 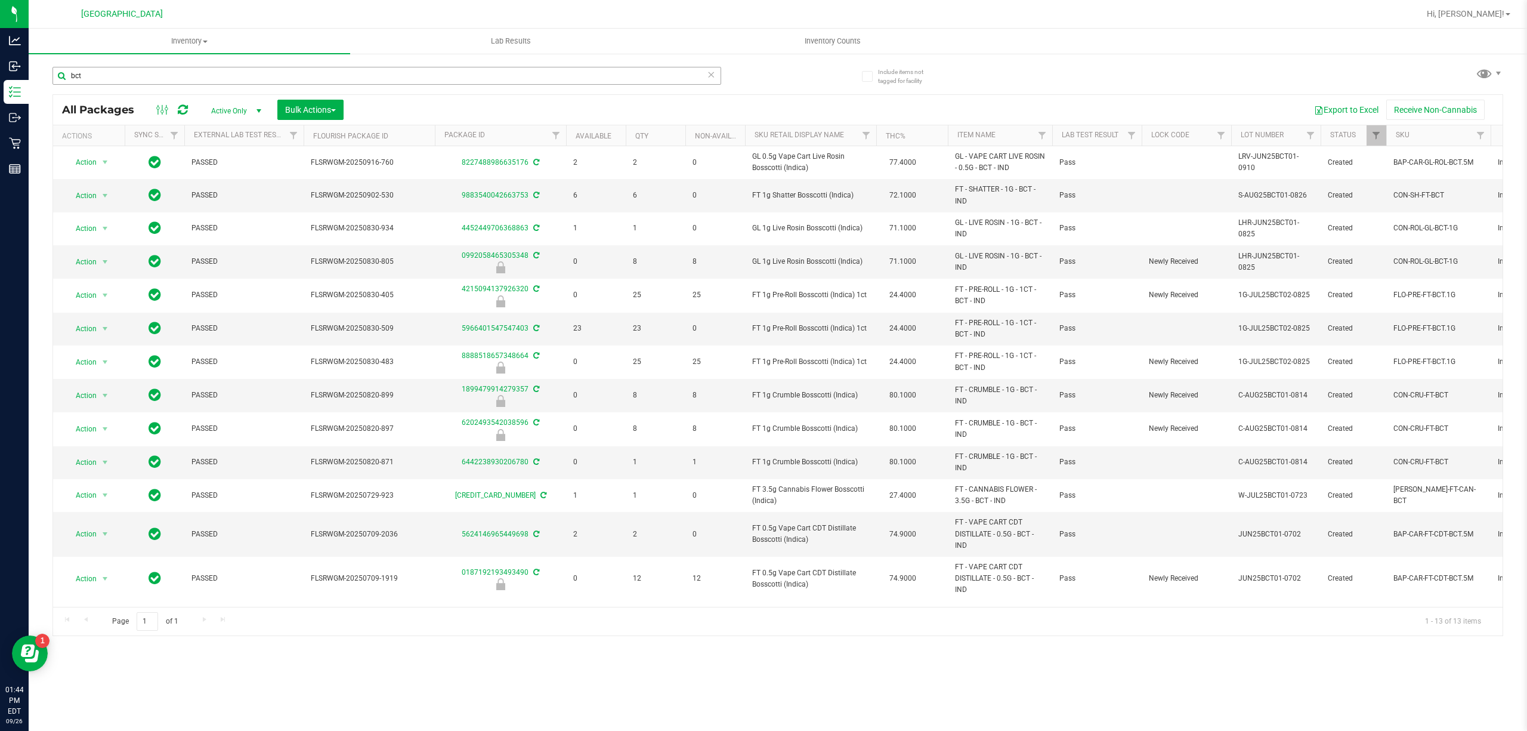 I want to click on span: JUN25BCT01-0702, so click(x=1276, y=534).